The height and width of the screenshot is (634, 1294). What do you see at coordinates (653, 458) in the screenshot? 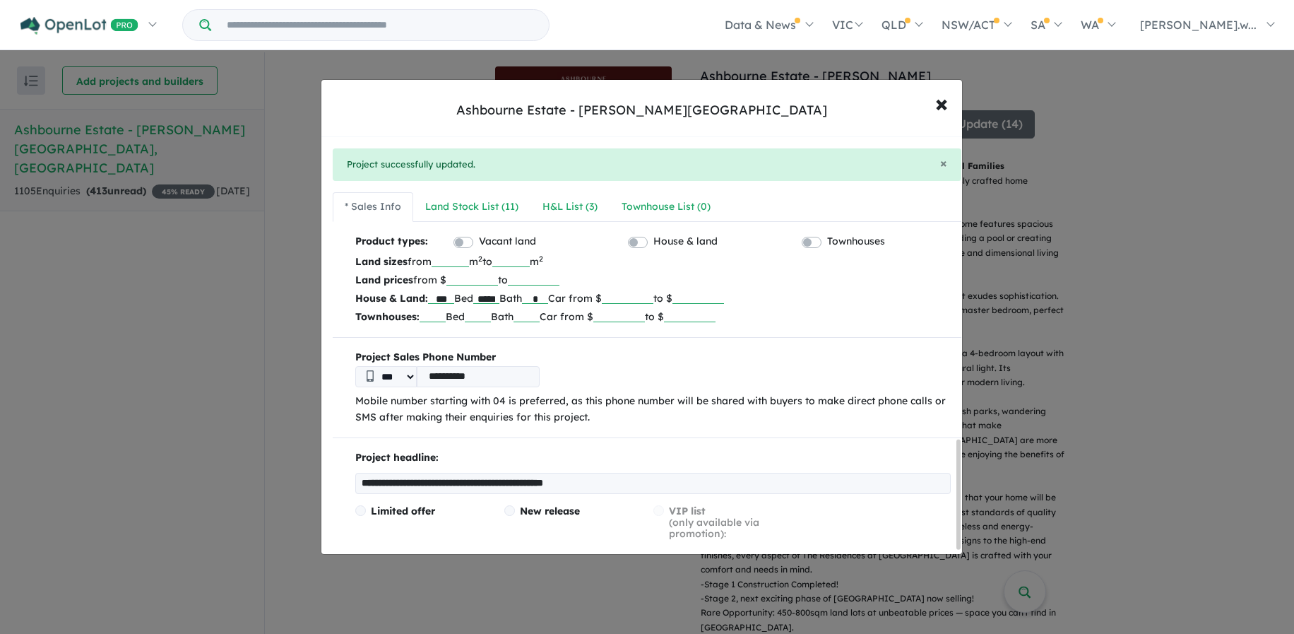
I see `p: Project headline:` at bounding box center [653, 458].